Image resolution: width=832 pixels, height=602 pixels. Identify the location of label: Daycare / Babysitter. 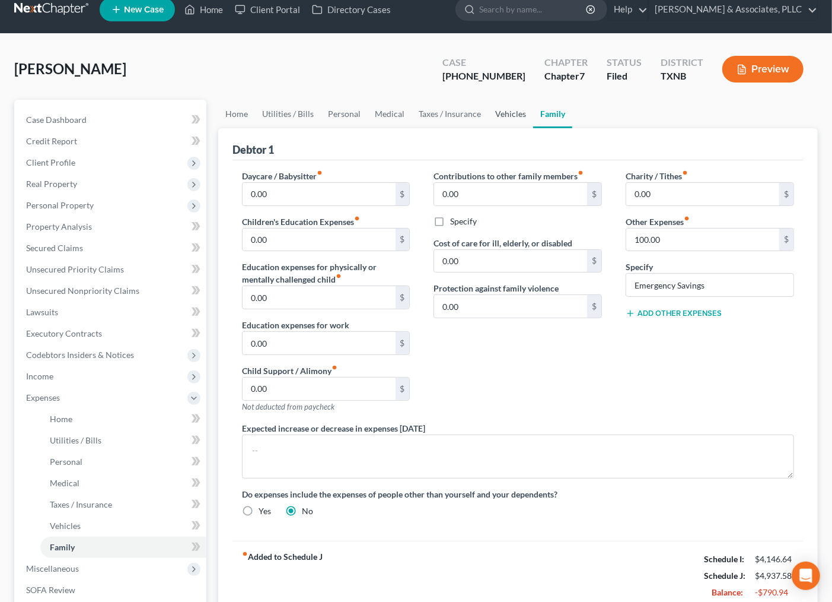
(282, 176).